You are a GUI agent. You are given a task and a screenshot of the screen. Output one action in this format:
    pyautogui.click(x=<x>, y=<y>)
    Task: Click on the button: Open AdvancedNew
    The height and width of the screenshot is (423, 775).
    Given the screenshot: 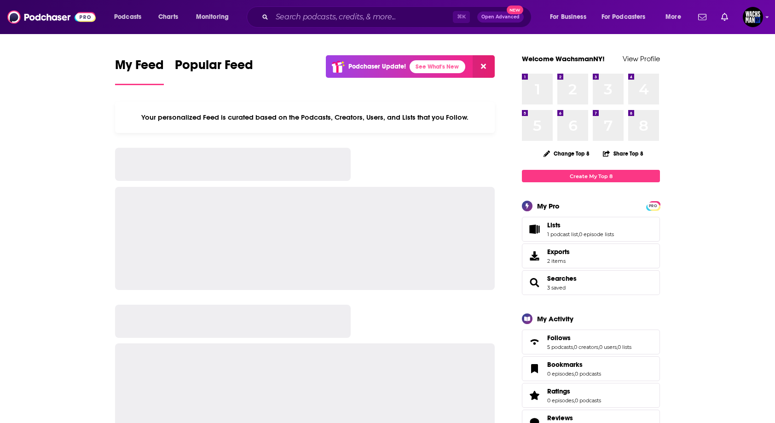 What is the action you would take?
    pyautogui.click(x=501, y=17)
    